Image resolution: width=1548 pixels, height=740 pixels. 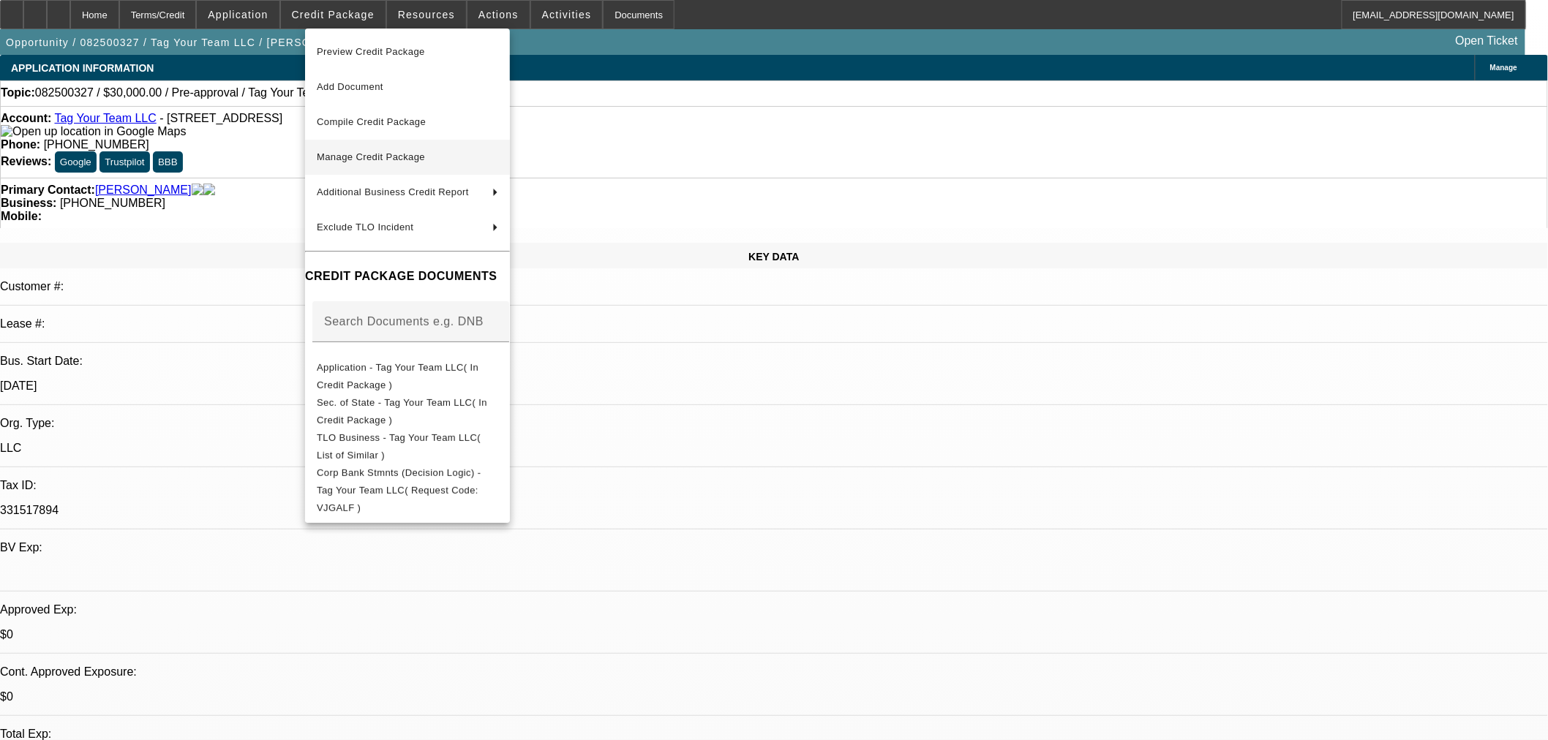 I want to click on button: TLO Business - Tag Your Team LLC( List of Similar ), so click(x=408, y=446).